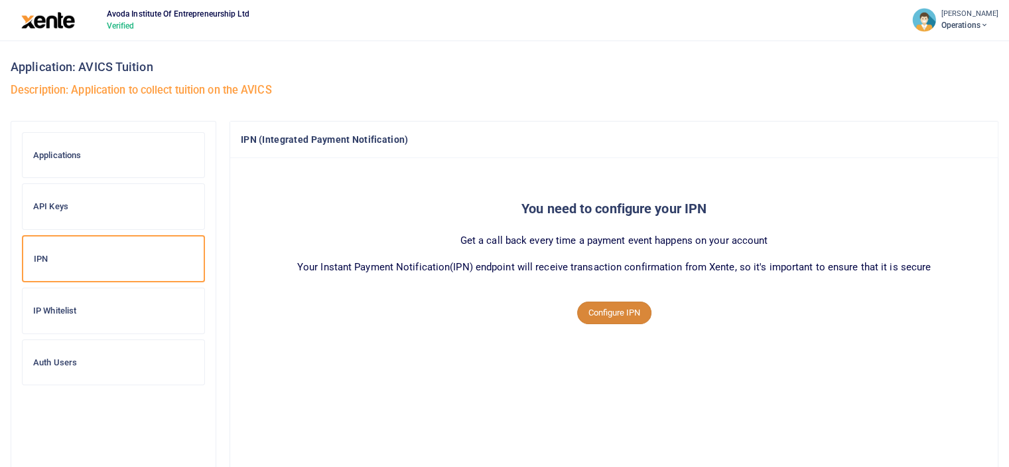 This screenshot has height=467, width=1009. What do you see at coordinates (614, 267) in the screenshot?
I see `p: Your Instant Payment Notification(IPN) endpoint will receive transaction confirmation from Xente,...` at bounding box center [614, 267].